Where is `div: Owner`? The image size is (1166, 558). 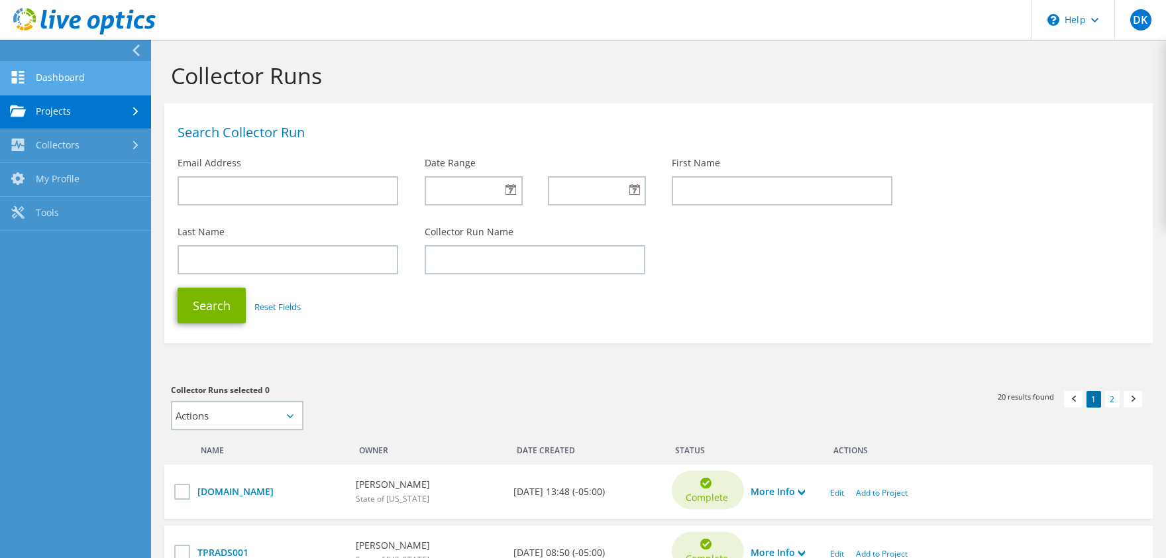
div: Owner is located at coordinates (428, 447).